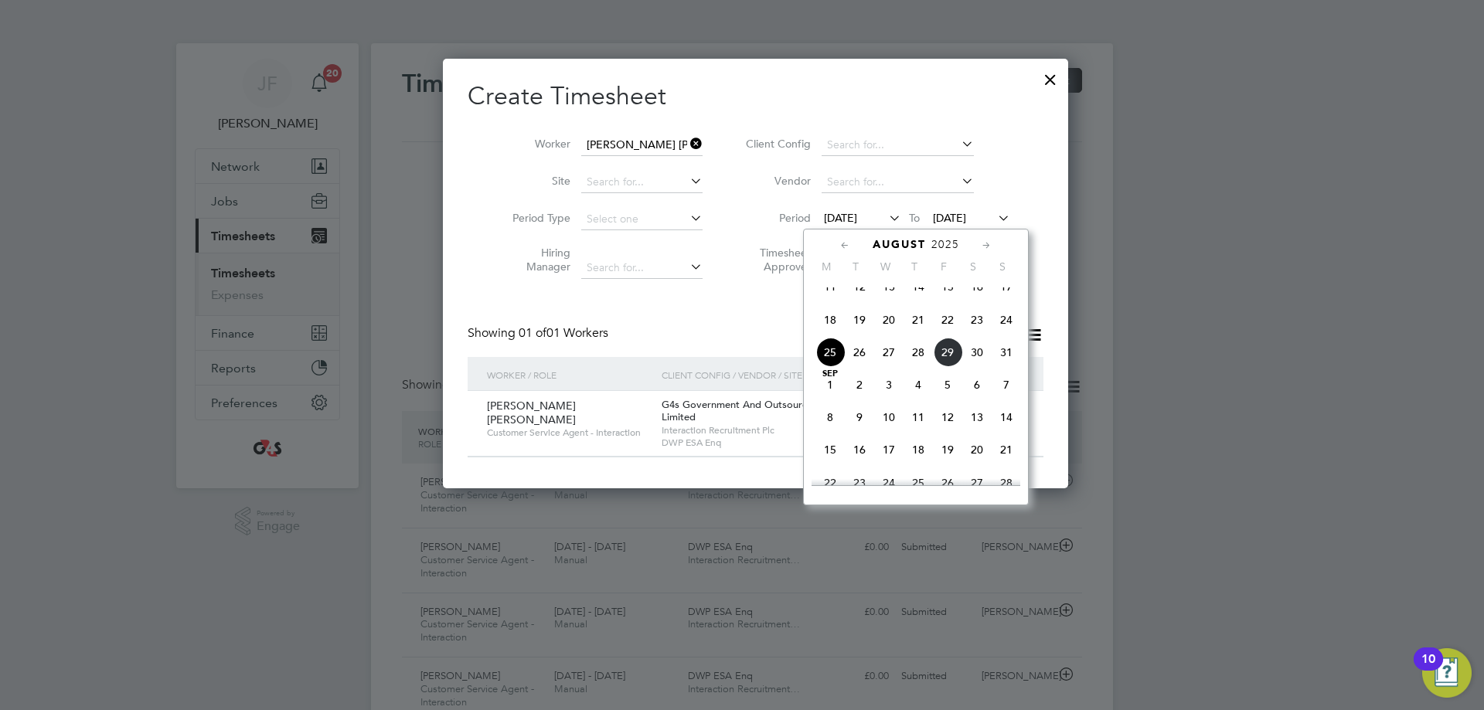 This screenshot has width=1484, height=710. What do you see at coordinates (788, 375) in the screenshot?
I see `div: Client Config / Vendor / Site` at bounding box center [788, 375].